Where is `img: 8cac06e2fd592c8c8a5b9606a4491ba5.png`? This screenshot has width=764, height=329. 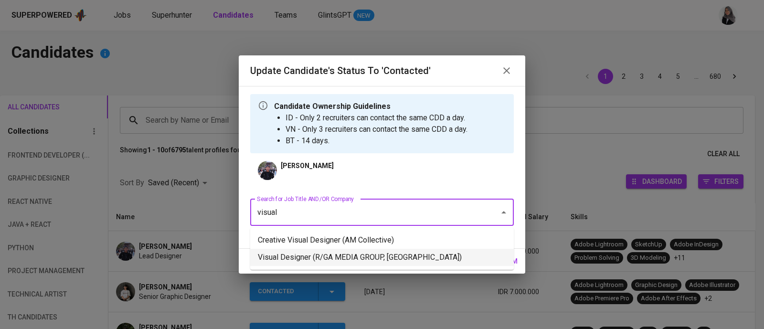 img: 8cac06e2fd592c8c8a5b9606a4491ba5.png is located at coordinates (268, 171).